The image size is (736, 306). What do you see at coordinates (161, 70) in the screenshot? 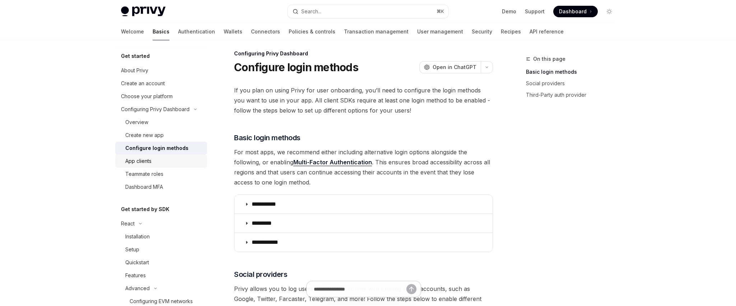
I see `a: About Privy` at bounding box center [161, 70].